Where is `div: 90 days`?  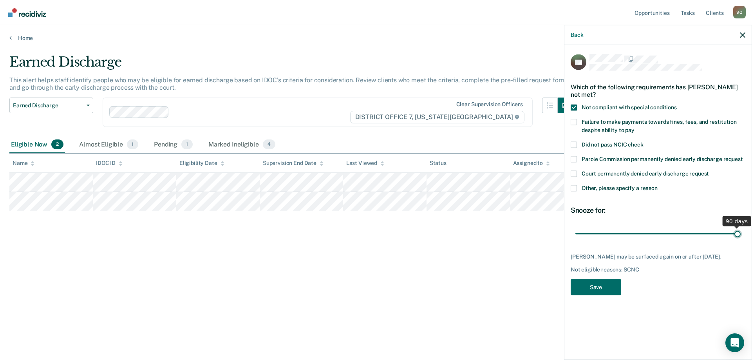 div: 90 days is located at coordinates (737, 221).